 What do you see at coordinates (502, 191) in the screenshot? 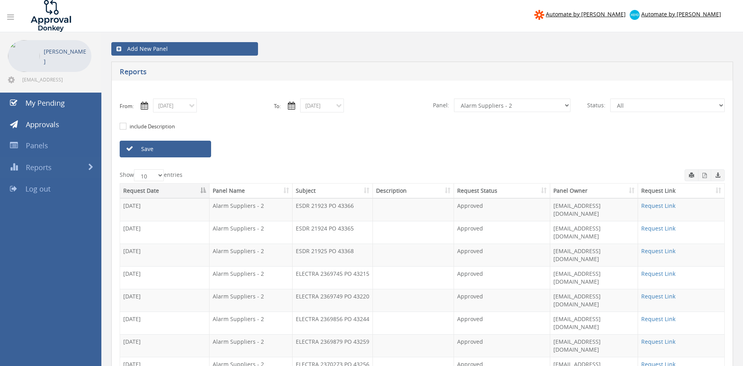
I see `th: Request Status: activate to sort column ascending` at bounding box center [502, 191].